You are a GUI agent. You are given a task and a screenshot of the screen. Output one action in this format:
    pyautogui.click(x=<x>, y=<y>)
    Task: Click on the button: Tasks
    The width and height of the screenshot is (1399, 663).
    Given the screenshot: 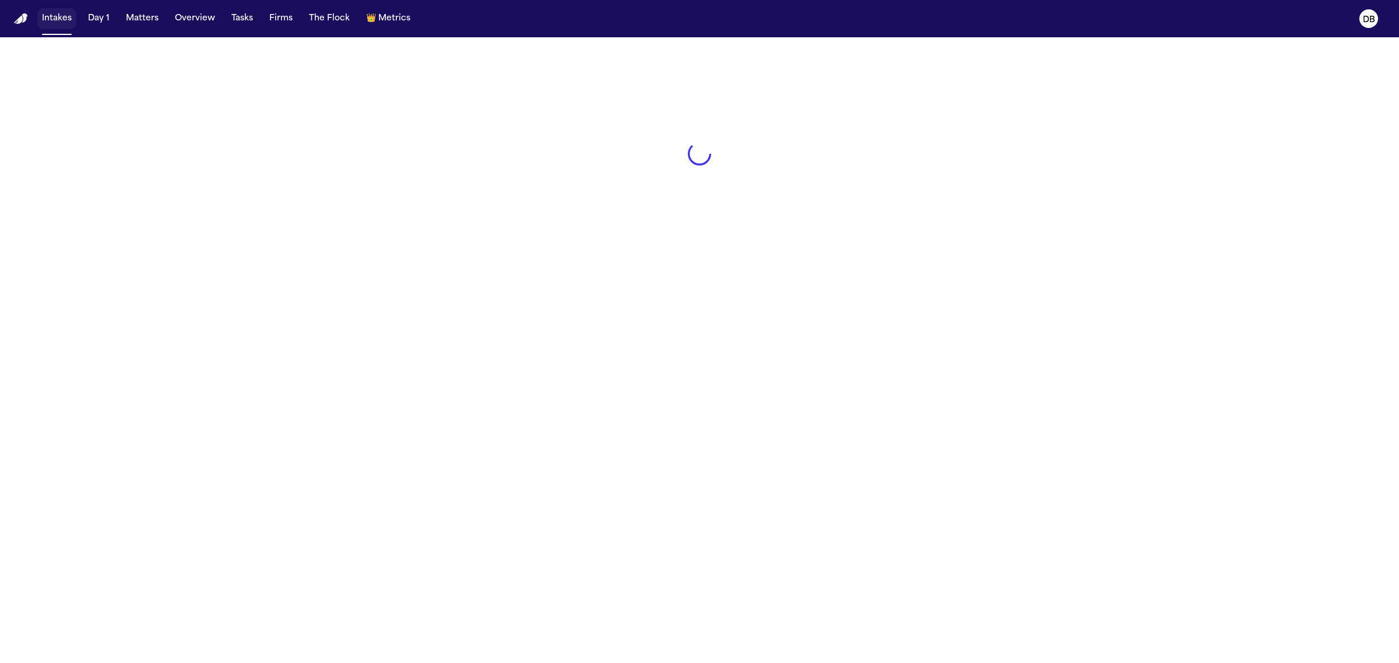 What is the action you would take?
    pyautogui.click(x=242, y=19)
    